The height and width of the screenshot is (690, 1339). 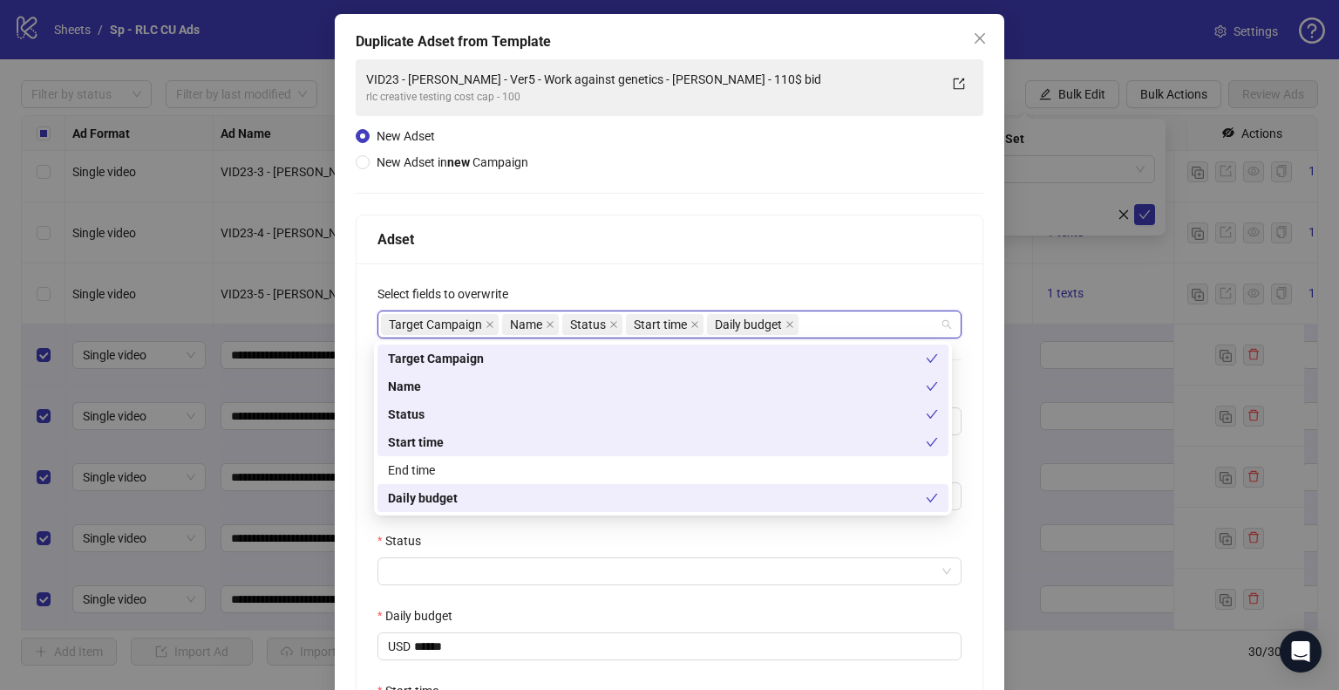 I want to click on div: Adset, so click(x=670, y=239).